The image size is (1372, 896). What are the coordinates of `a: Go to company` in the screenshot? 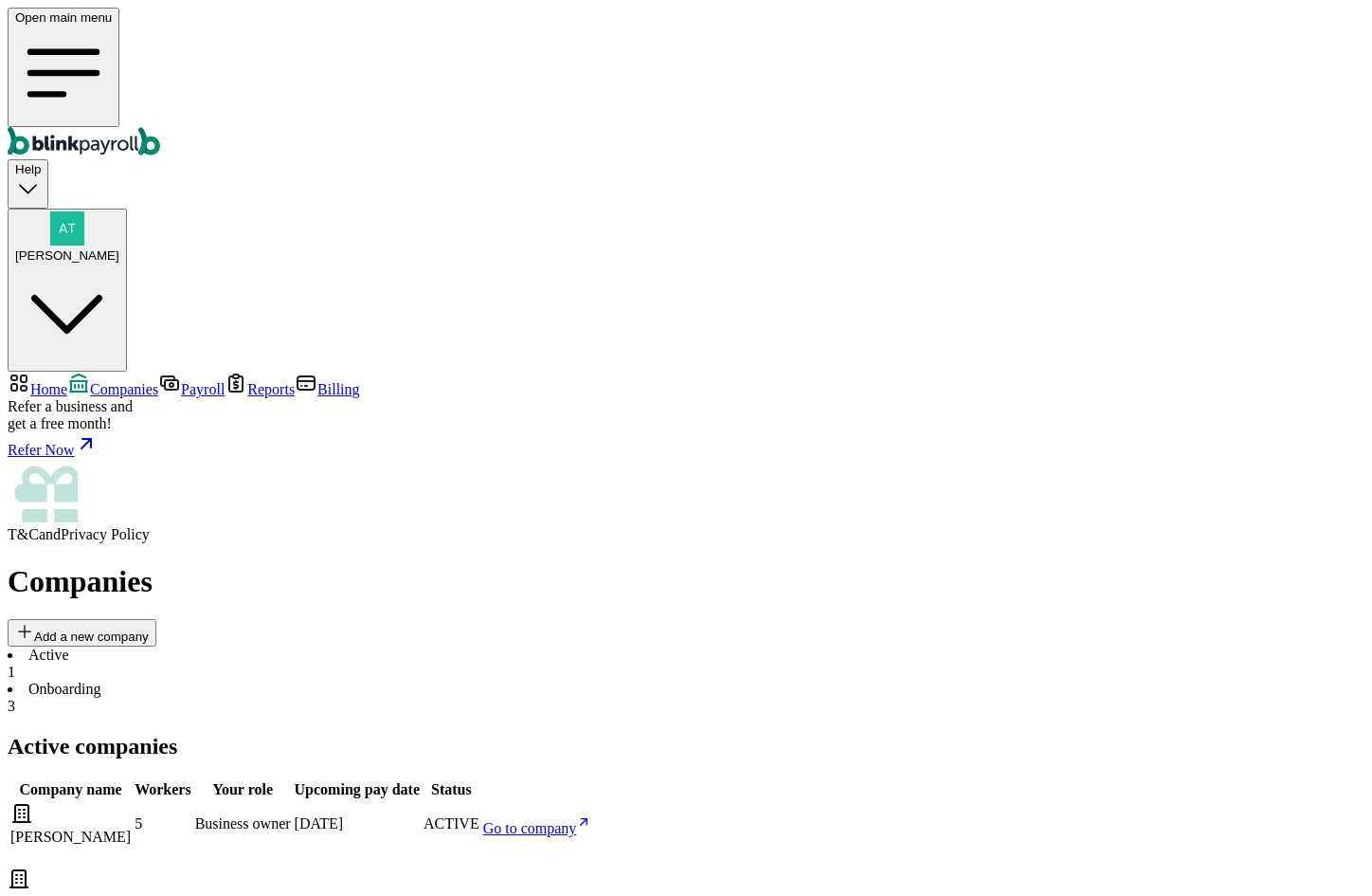 It's located at (537, 827).